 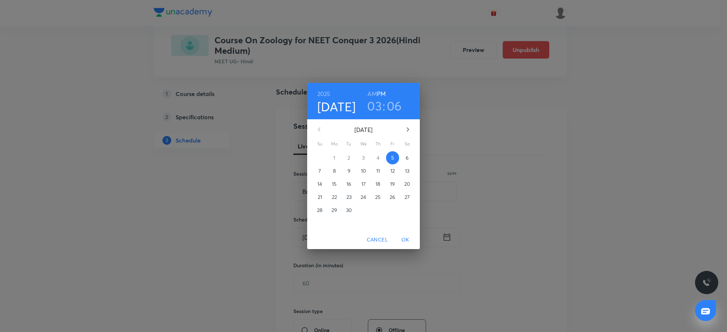 I want to click on p: 24, so click(x=363, y=197).